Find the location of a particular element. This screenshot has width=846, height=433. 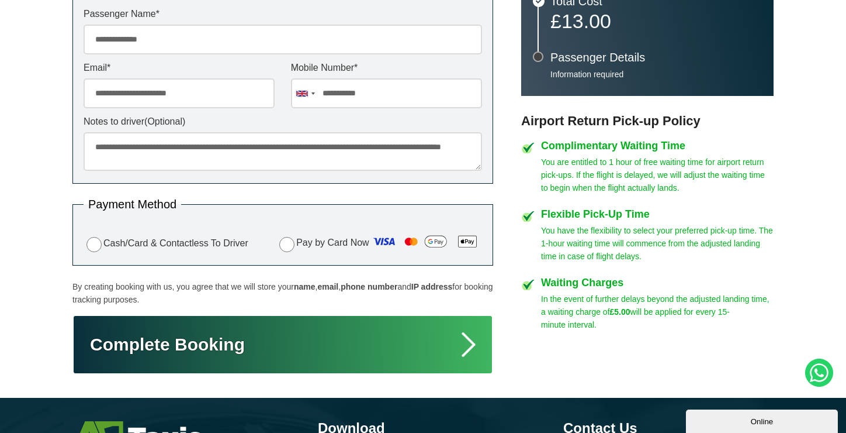

label: Email is located at coordinates (179, 68).